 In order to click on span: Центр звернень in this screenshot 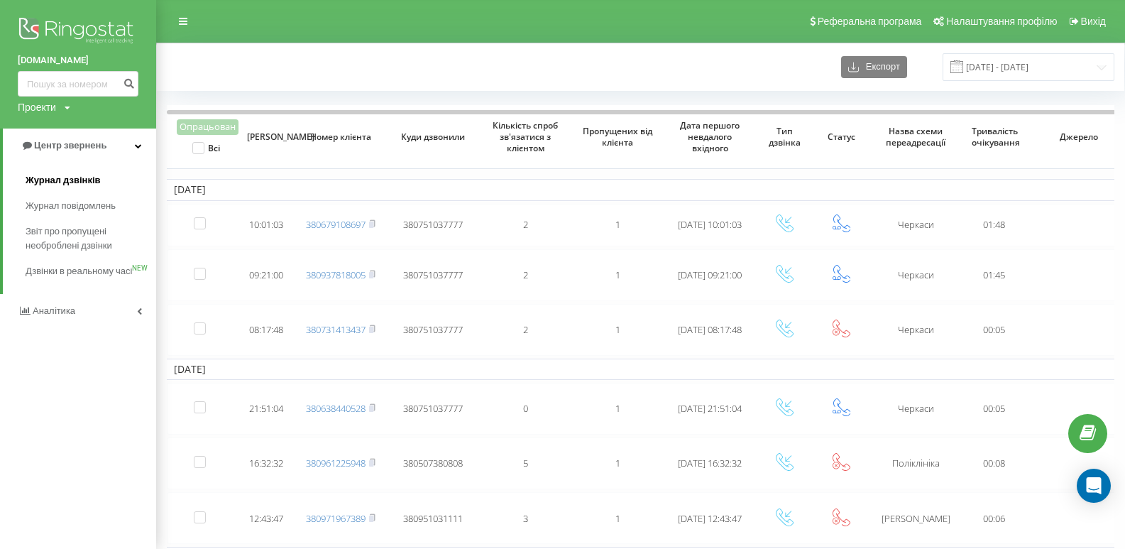, I will do `click(70, 145)`.